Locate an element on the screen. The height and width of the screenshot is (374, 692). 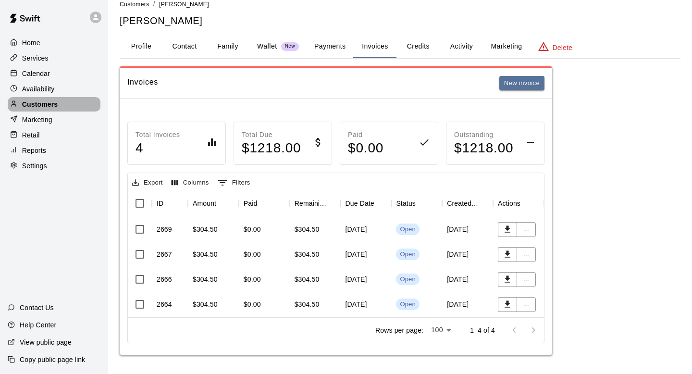
p: Wallet is located at coordinates (267, 46).